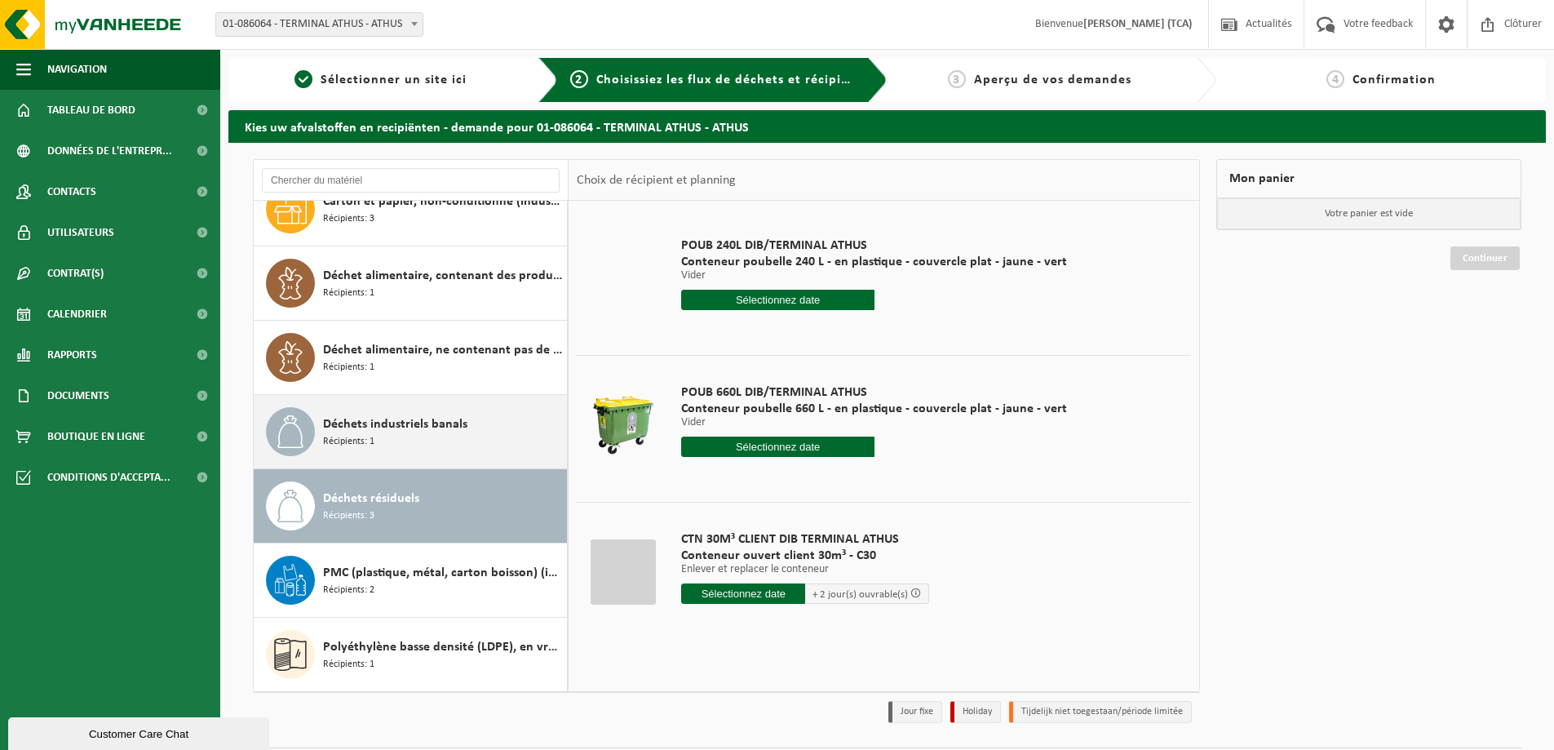  What do you see at coordinates (887, 126) in the screenshot?
I see `h2: Kies uw afvalstoffen en recipiënten - demande pour 01-086064 - TERMINAL ATHUS - ATHUS` at bounding box center [887, 126].